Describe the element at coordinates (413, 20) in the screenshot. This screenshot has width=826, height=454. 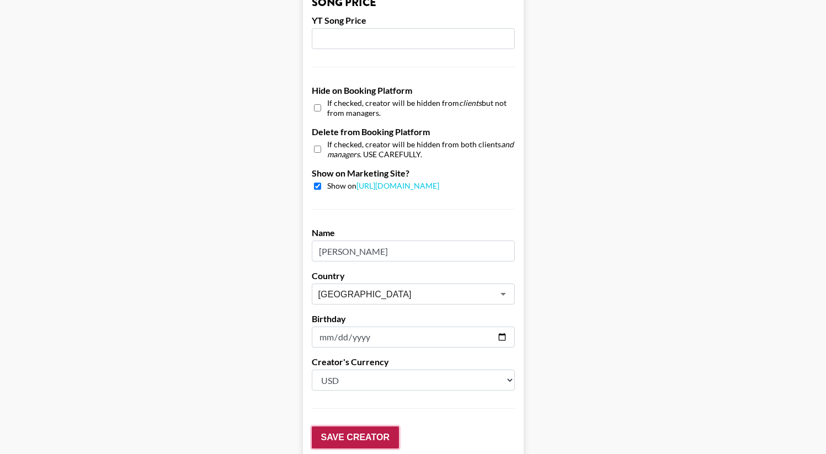
I see `label: YT Song Price` at that location.